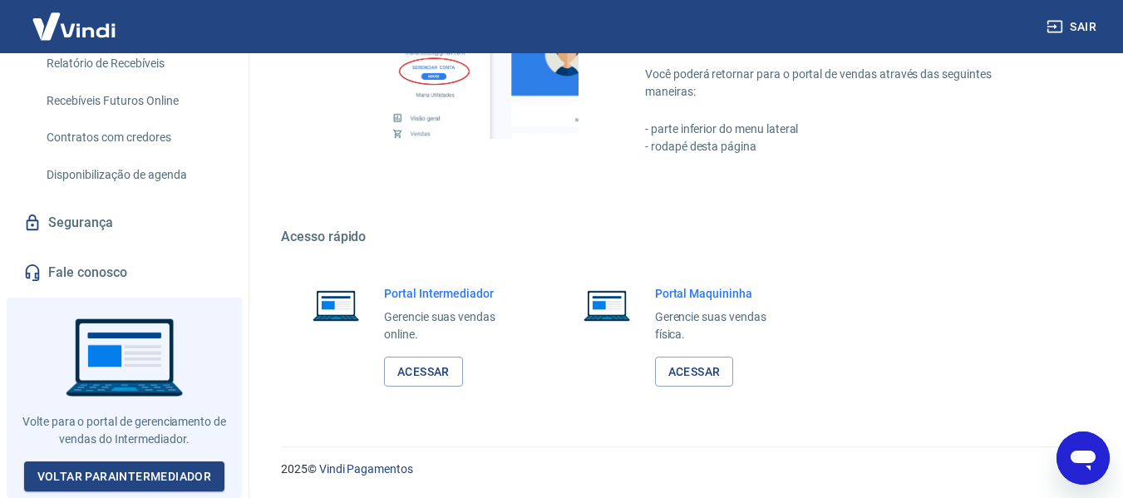 Image resolution: width=1123 pixels, height=498 pixels. What do you see at coordinates (124, 273) in the screenshot?
I see `a: Fale conosco` at bounding box center [124, 273].